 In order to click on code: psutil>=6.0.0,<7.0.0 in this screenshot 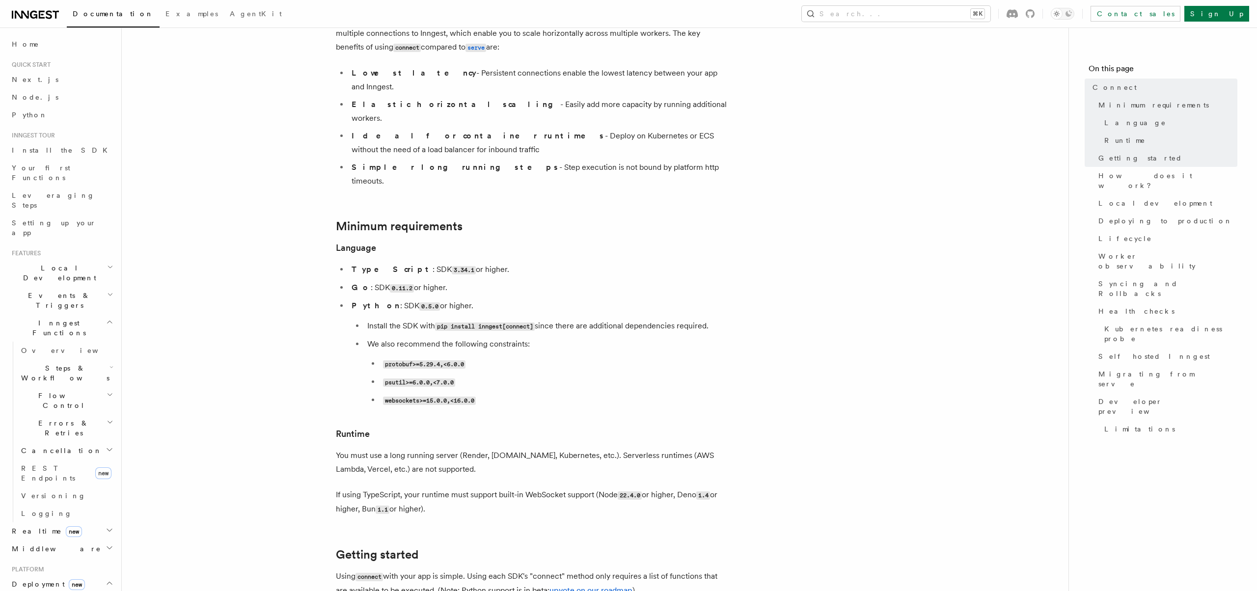, I will do `click(419, 383)`.